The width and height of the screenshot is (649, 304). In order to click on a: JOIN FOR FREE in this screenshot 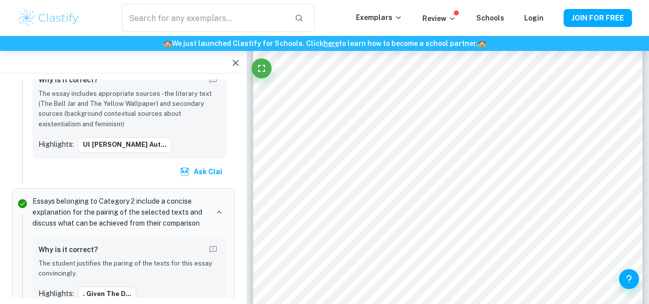, I will do `click(598, 18)`.